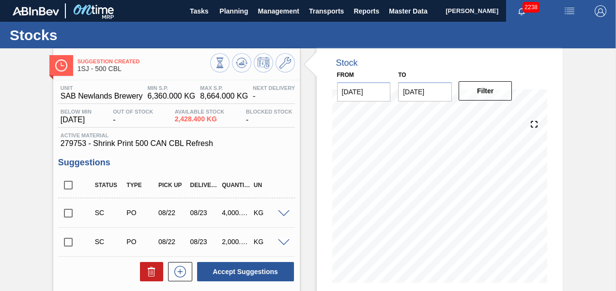 The width and height of the screenshot is (616, 291). I want to click on button: Go to Master Data / General, so click(285, 63).